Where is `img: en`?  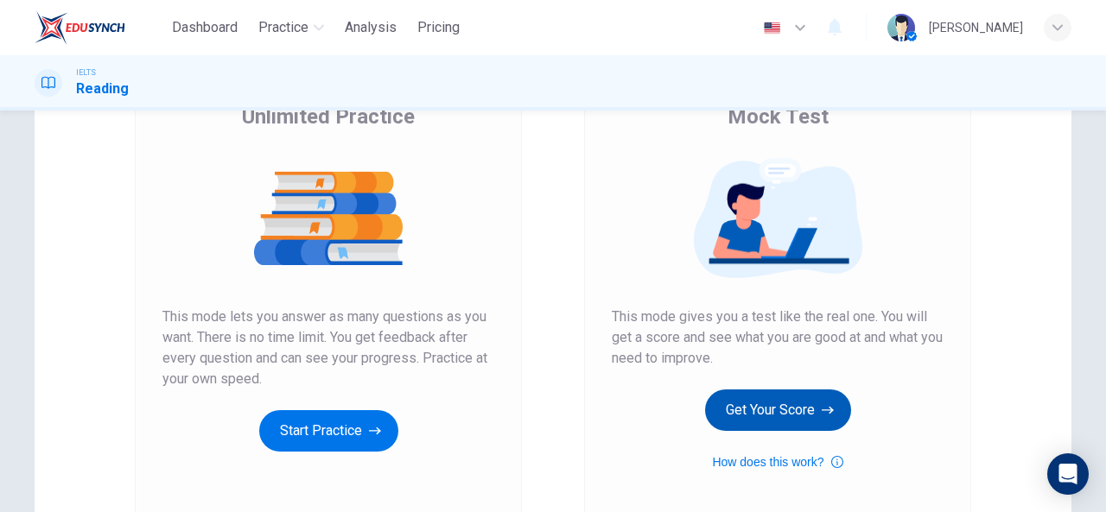
img: en is located at coordinates (771, 28).